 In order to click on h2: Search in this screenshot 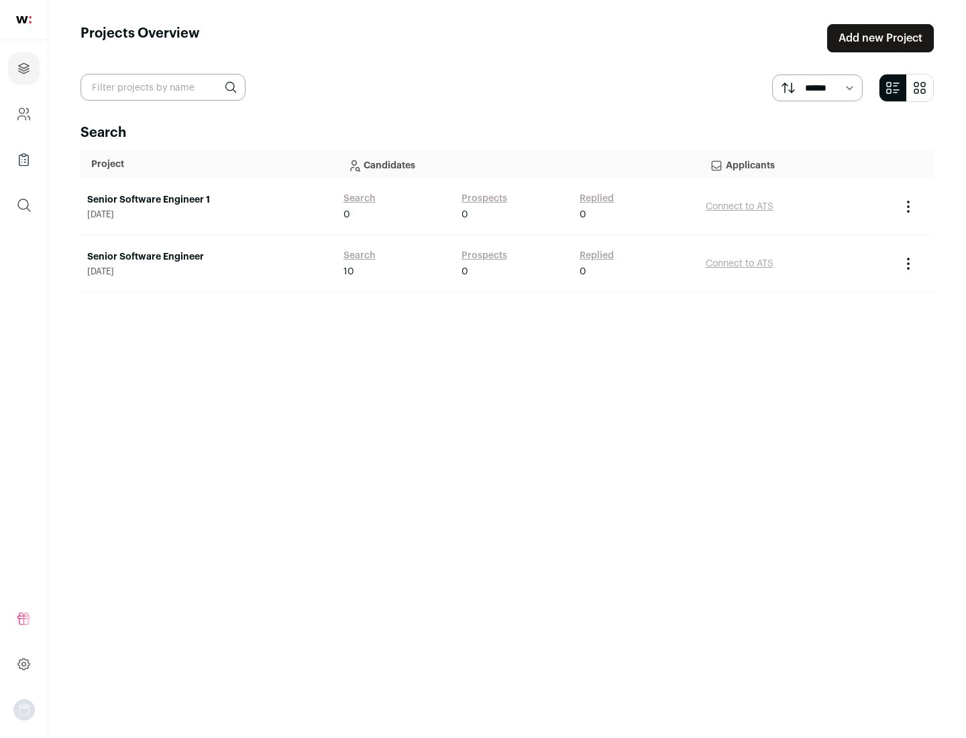, I will do `click(507, 133)`.